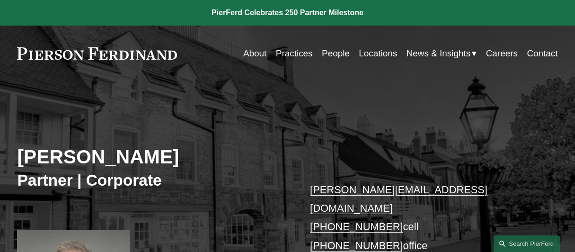 Image resolution: width=575 pixels, height=252 pixels. Describe the element at coordinates (294, 53) in the screenshot. I see `a: Practices` at that location.